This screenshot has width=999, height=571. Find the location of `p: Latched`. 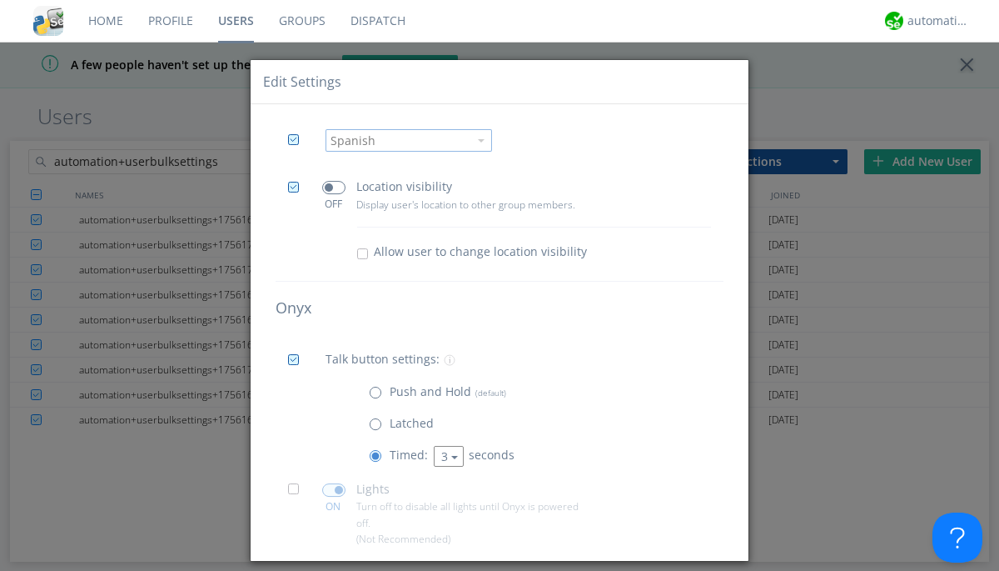

p: Latched is located at coordinates (411, 423).